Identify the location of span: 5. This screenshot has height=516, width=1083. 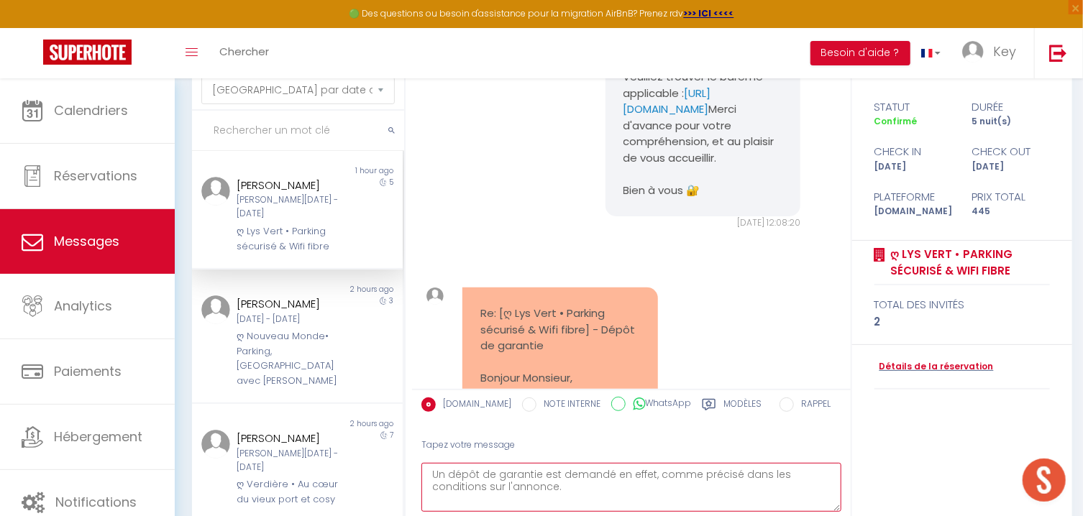
(391, 182).